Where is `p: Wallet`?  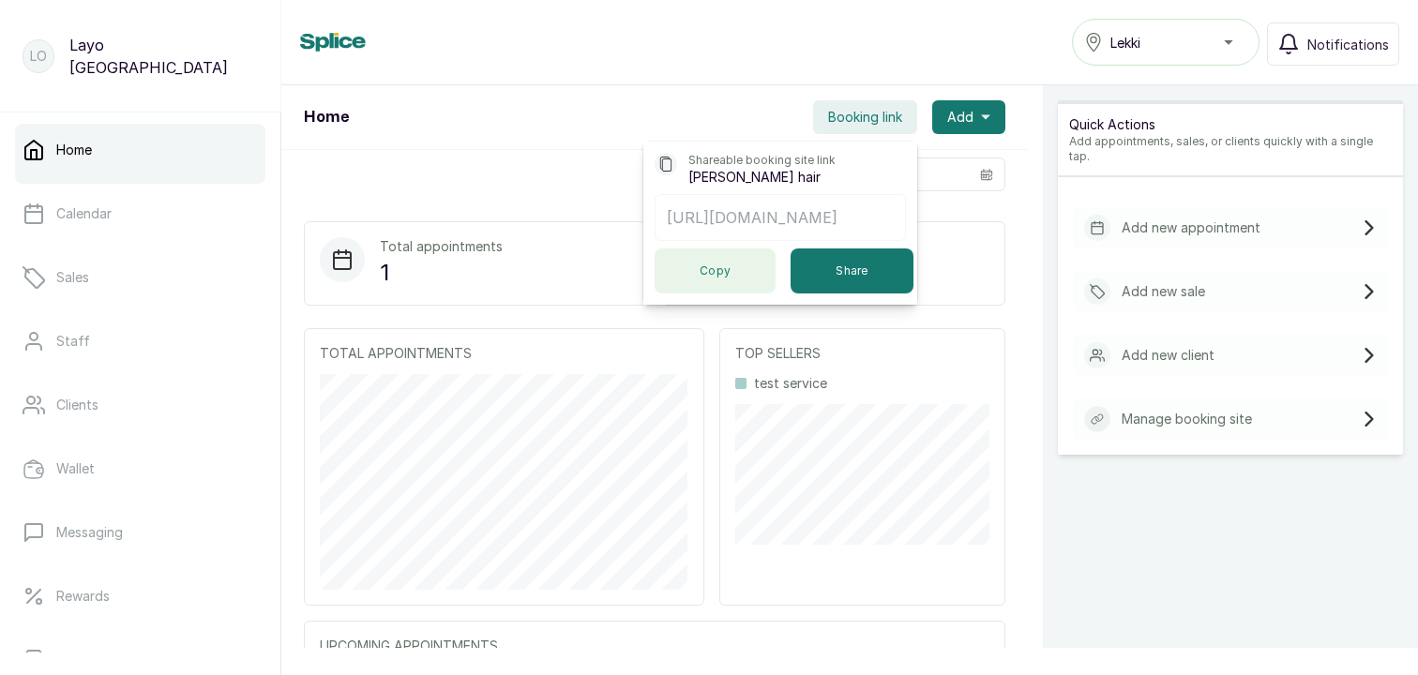
p: Wallet is located at coordinates (75, 469).